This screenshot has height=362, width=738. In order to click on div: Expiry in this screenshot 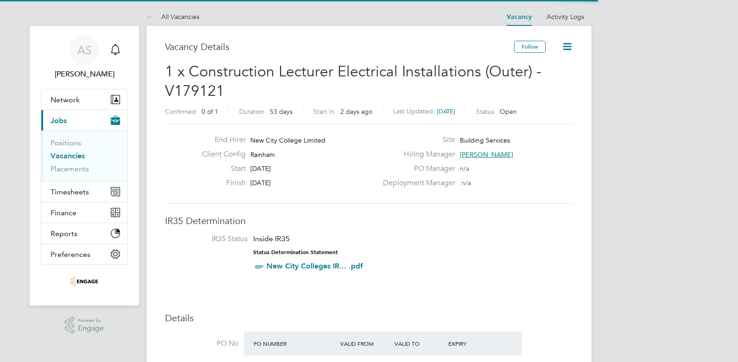, I will do `click(473, 344)`.